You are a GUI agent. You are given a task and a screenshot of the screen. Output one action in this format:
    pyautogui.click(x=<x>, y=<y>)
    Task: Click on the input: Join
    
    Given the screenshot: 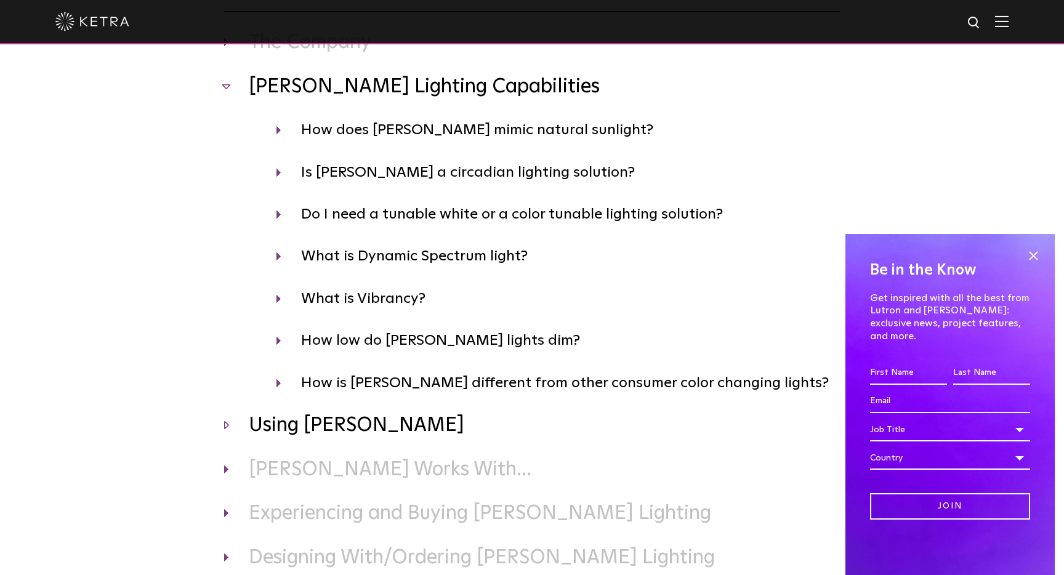 What is the action you would take?
    pyautogui.click(x=950, y=506)
    